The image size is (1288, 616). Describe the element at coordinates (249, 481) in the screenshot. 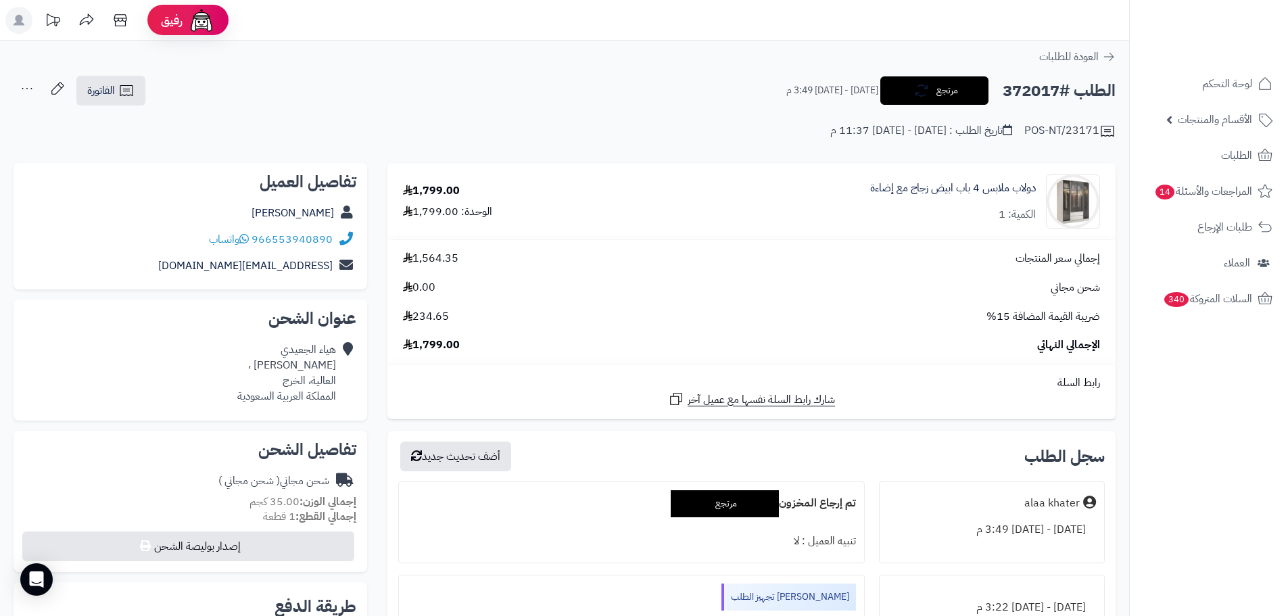

I see `span: ( شحن مجاني )` at that location.